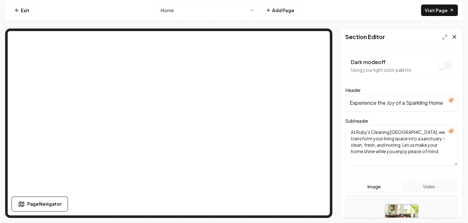 This screenshot has height=223, width=468. I want to click on button: Page Navigator, so click(40, 204).